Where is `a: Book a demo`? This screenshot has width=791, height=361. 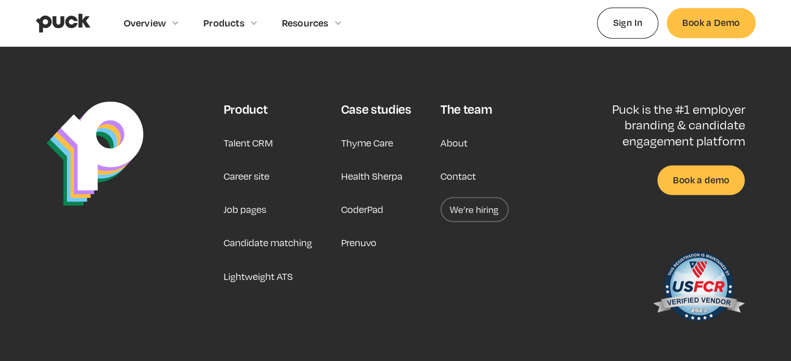
a: Book a demo is located at coordinates (701, 180).